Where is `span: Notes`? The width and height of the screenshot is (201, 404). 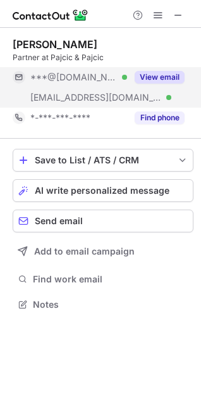 span: Notes is located at coordinates (111, 304).